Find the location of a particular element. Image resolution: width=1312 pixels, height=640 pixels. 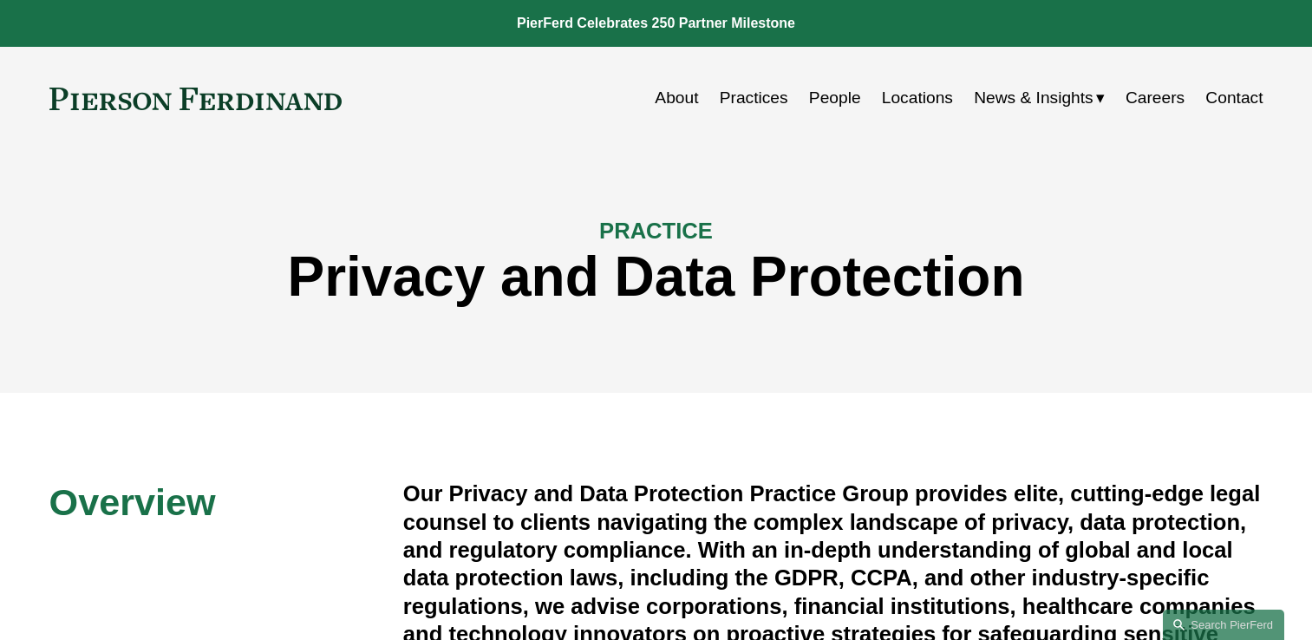

h1: Privacy and Data Protection is located at coordinates (656, 277).